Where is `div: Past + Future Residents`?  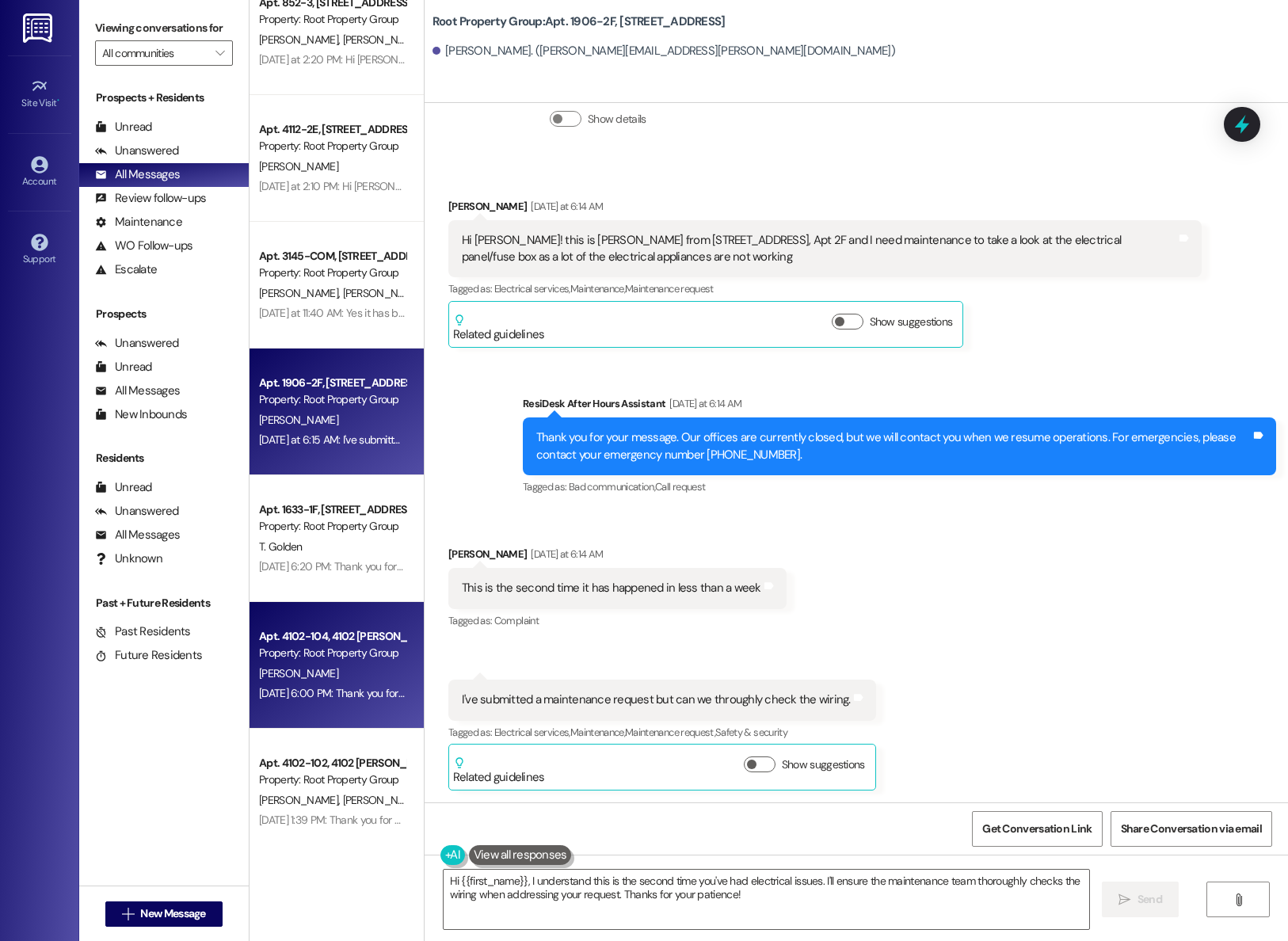 div: Past + Future Residents is located at coordinates (164, 603).